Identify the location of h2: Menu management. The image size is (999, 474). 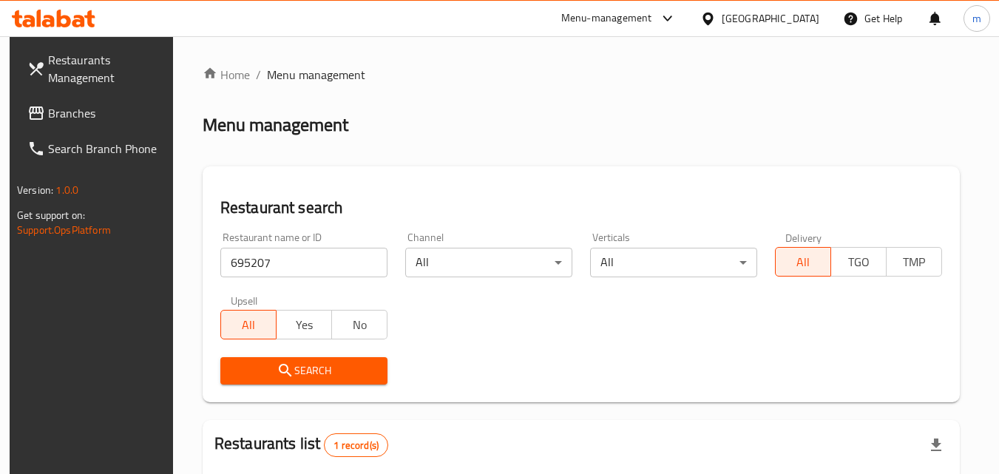
(275, 125).